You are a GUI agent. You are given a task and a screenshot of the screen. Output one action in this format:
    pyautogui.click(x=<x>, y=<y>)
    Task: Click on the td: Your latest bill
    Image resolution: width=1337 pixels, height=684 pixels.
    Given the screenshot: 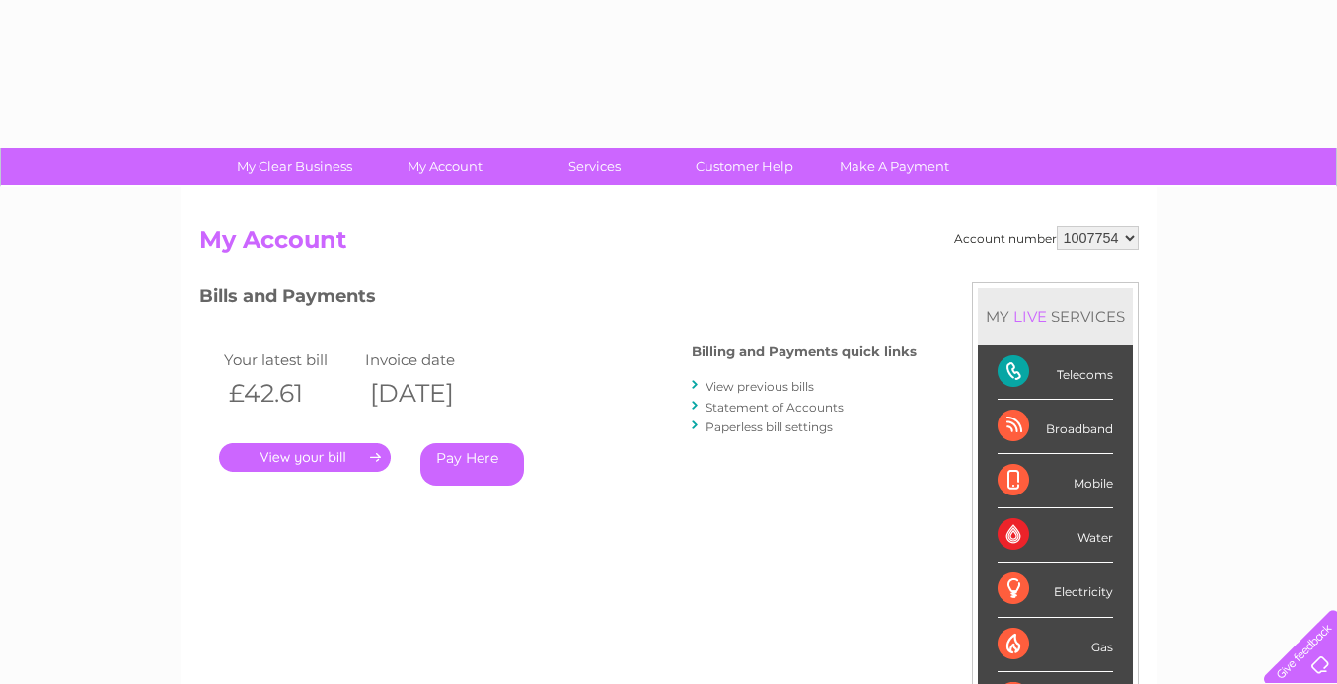 What is the action you would take?
    pyautogui.click(x=290, y=359)
    